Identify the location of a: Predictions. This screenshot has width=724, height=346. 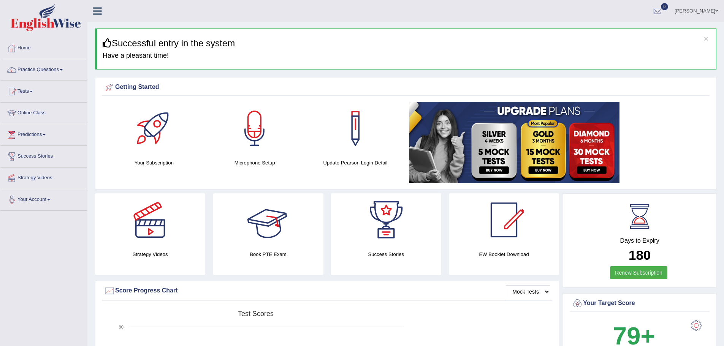
(44, 134).